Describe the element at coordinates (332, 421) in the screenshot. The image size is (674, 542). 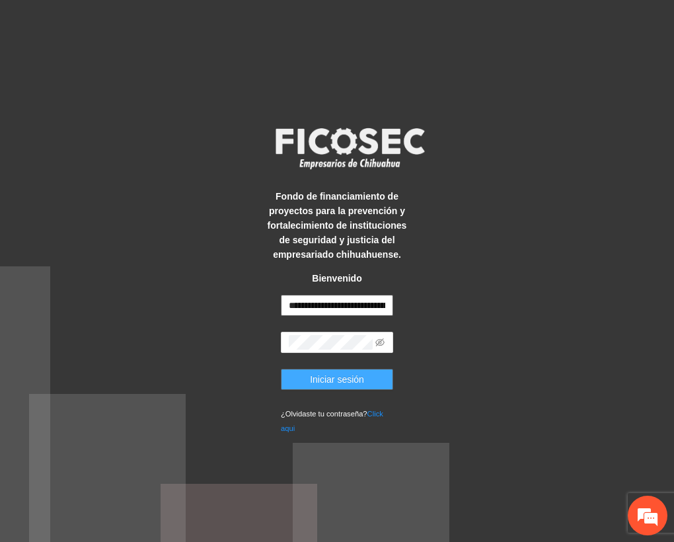
I see `small: ¿Olvidaste tu contraseña?` at that location.